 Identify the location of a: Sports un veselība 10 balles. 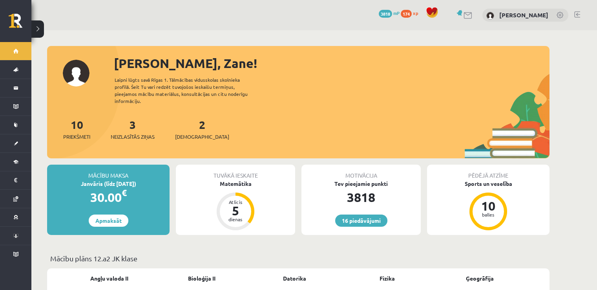
(488, 205).